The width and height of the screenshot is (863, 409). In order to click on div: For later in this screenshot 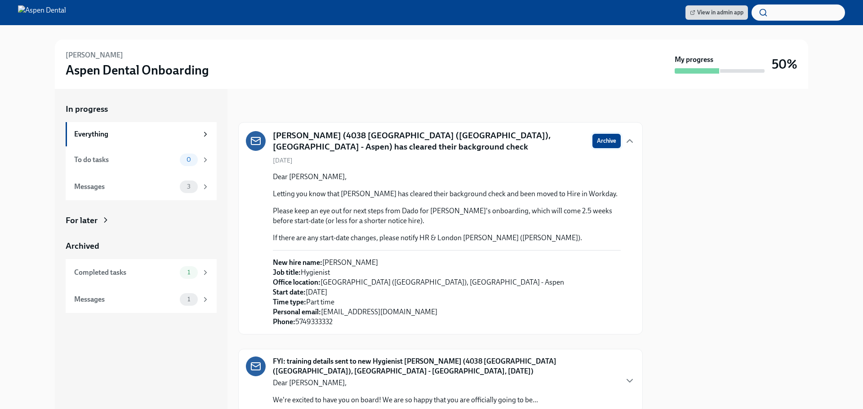, I will do `click(81, 221)`.